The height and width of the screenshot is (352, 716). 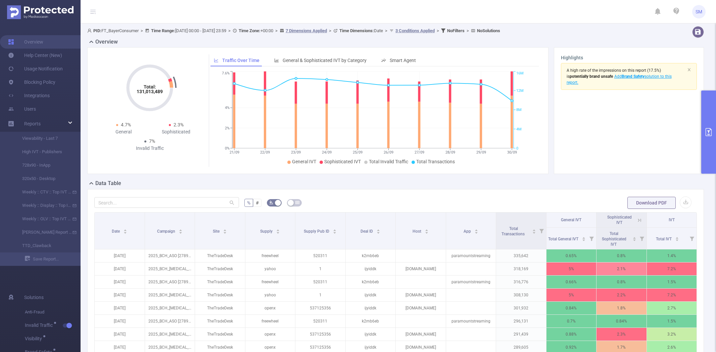 I want to click on p: 3.2%, so click(x=671, y=334).